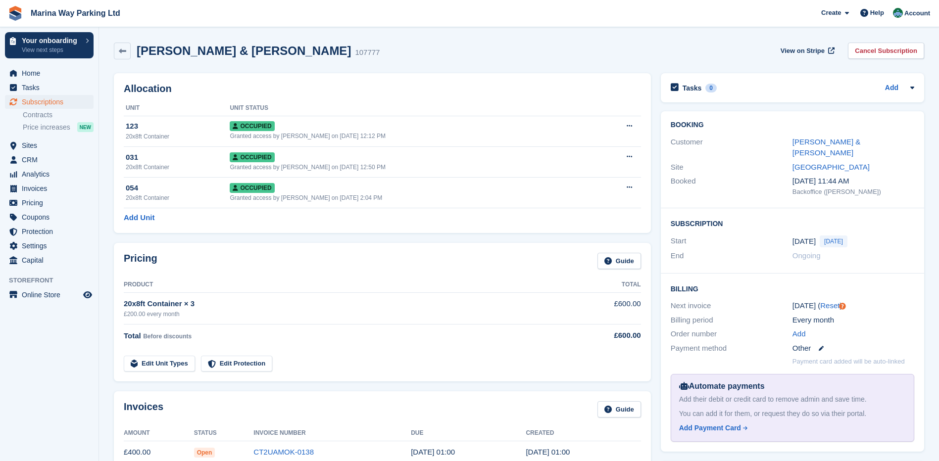  What do you see at coordinates (51, 260) in the screenshot?
I see `span: Capital` at bounding box center [51, 260].